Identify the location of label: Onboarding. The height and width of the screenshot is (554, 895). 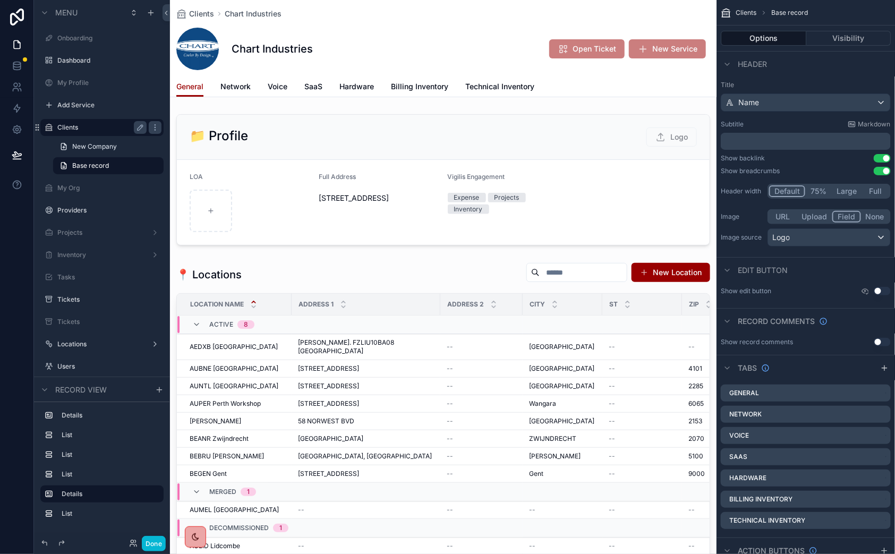
(109, 38).